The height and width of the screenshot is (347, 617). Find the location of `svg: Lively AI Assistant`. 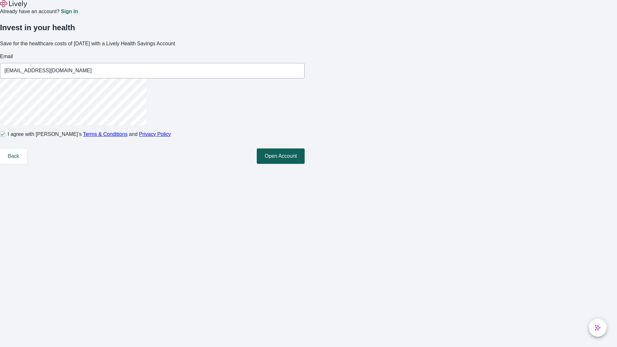

svg: Lively AI Assistant is located at coordinates (598, 328).